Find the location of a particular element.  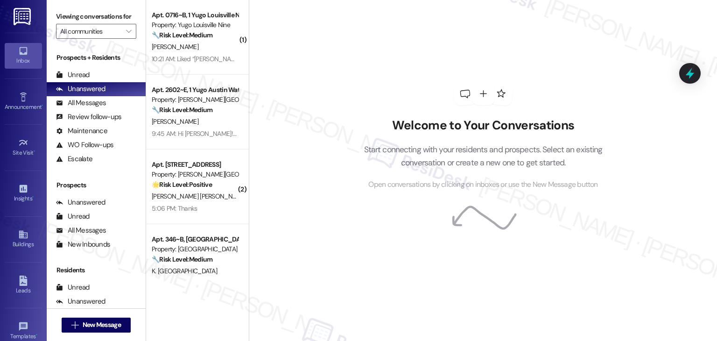

div: Review follow-ups is located at coordinates (89, 117).